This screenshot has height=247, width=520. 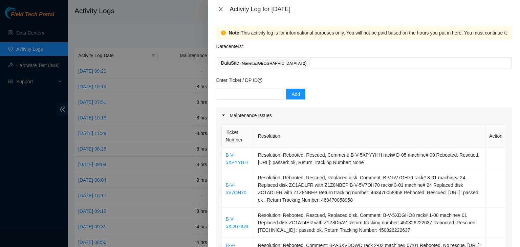 I want to click on button: Close, so click(x=221, y=9).